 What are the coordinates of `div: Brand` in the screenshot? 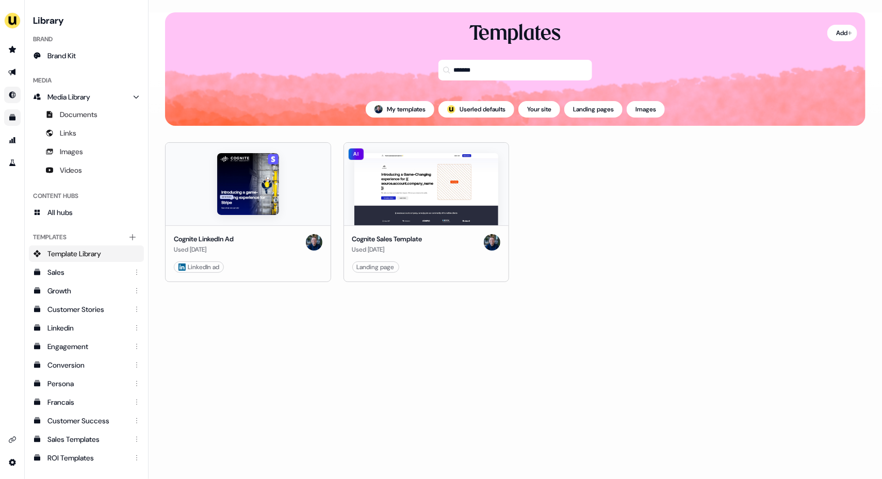 It's located at (86, 39).